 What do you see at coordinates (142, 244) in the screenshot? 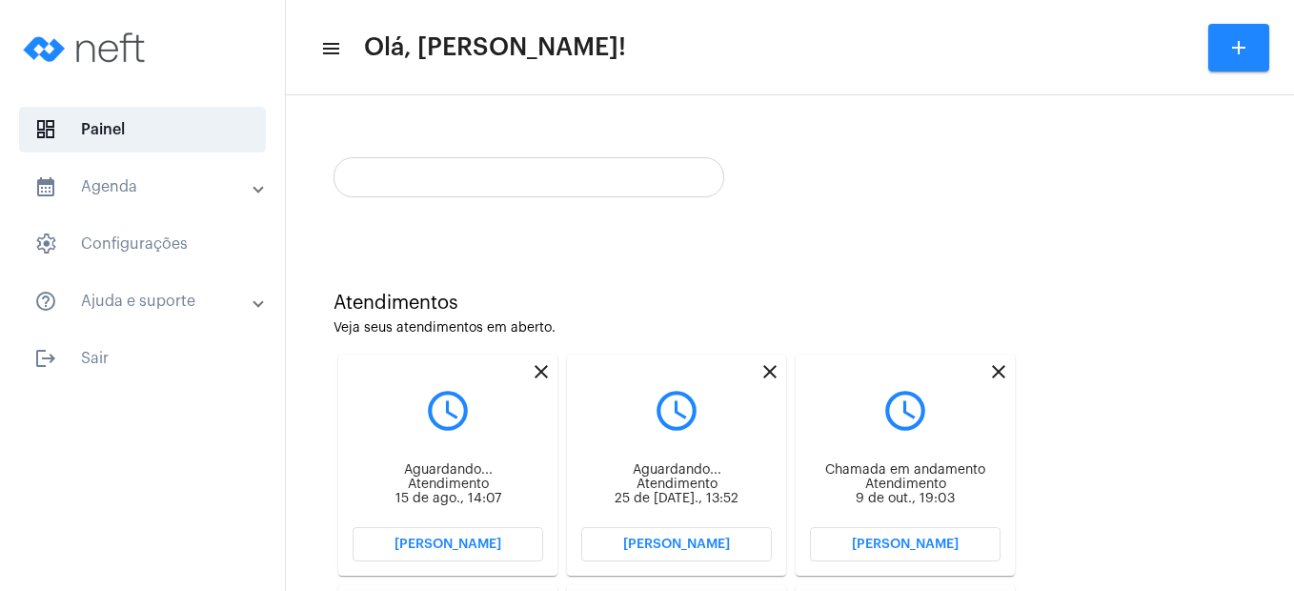
I see `span: Configurações` at bounding box center [142, 244].